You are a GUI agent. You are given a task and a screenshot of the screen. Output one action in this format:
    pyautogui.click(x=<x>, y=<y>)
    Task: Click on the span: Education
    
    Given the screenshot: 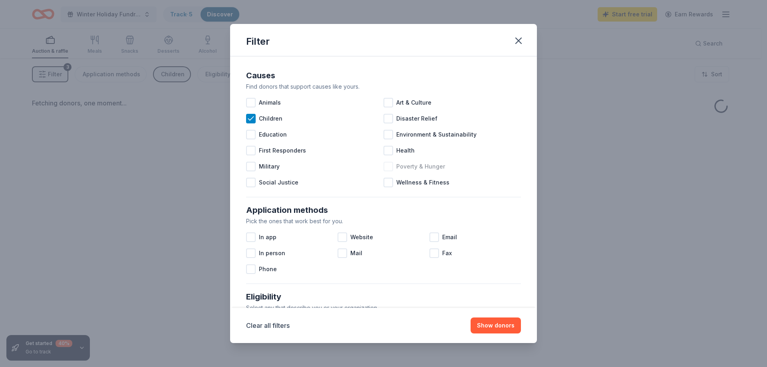 What is the action you would take?
    pyautogui.click(x=273, y=135)
    